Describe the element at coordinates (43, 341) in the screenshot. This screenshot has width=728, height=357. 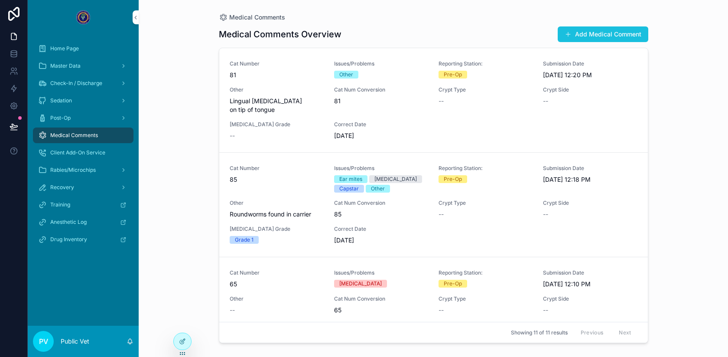
I see `span: PV` at that location.